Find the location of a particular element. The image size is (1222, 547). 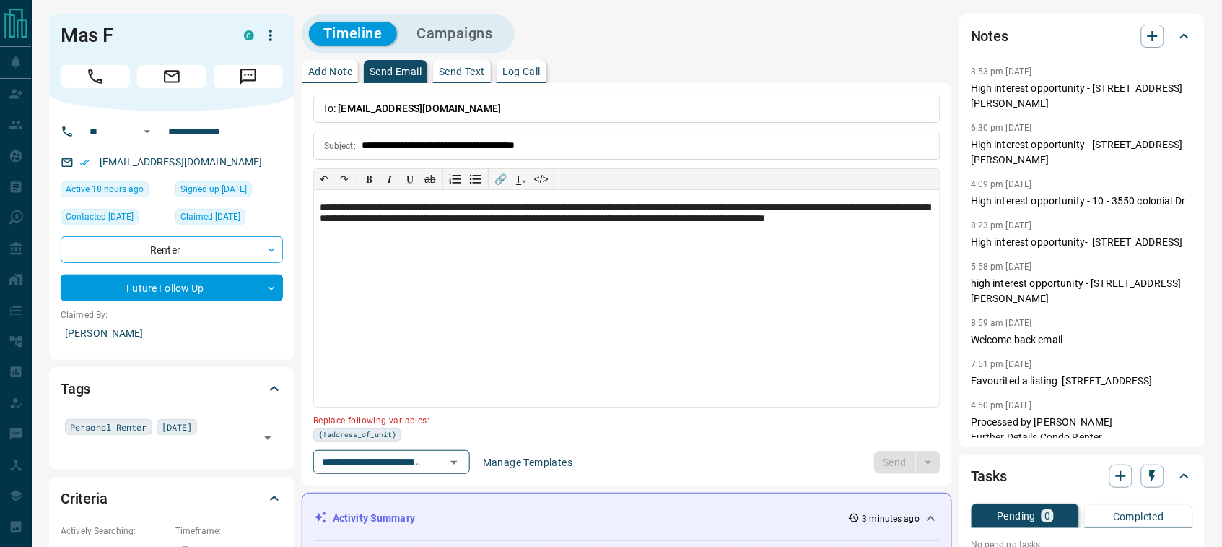

h2: Notes is located at coordinates (990, 36).